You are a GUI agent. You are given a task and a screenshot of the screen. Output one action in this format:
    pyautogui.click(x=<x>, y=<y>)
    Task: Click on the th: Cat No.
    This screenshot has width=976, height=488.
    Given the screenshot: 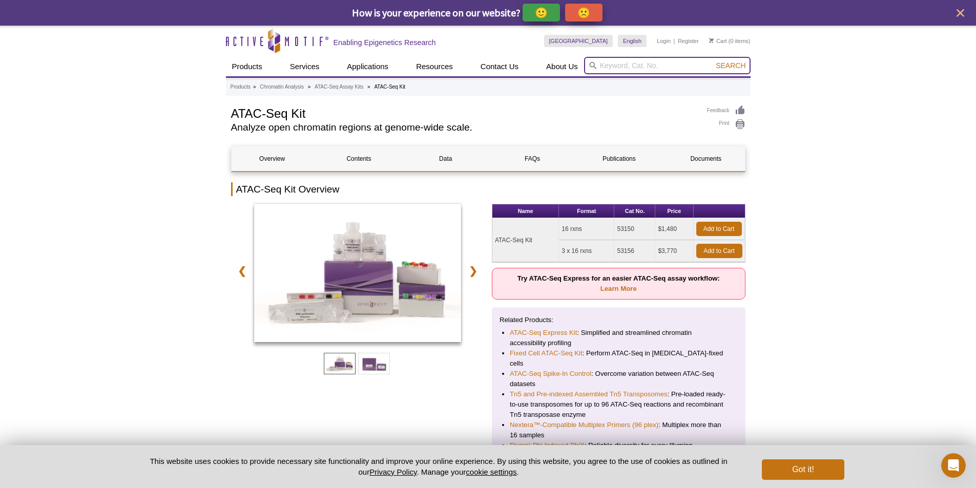 What is the action you would take?
    pyautogui.click(x=635, y=211)
    